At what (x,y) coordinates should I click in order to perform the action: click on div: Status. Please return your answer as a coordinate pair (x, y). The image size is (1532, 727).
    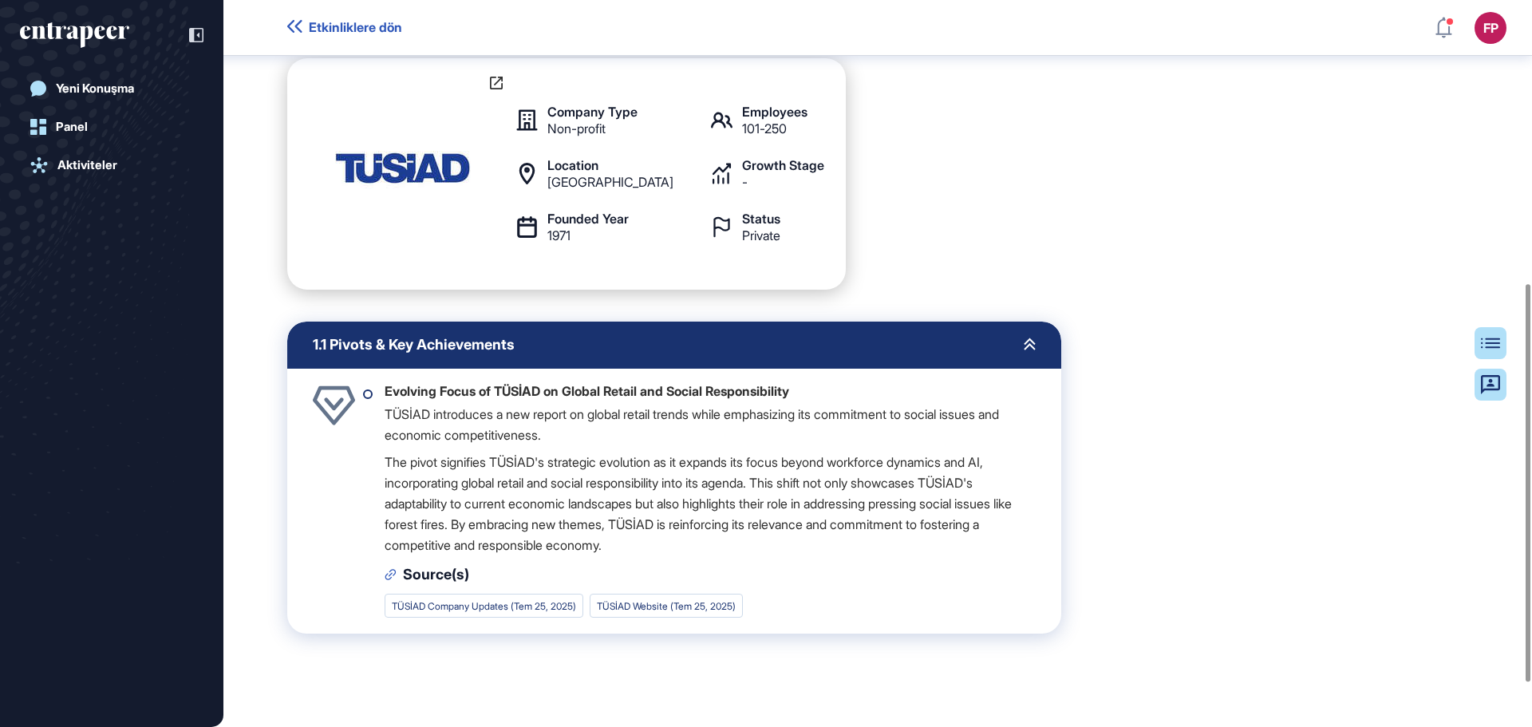
    Looking at the image, I should click on (761, 219).